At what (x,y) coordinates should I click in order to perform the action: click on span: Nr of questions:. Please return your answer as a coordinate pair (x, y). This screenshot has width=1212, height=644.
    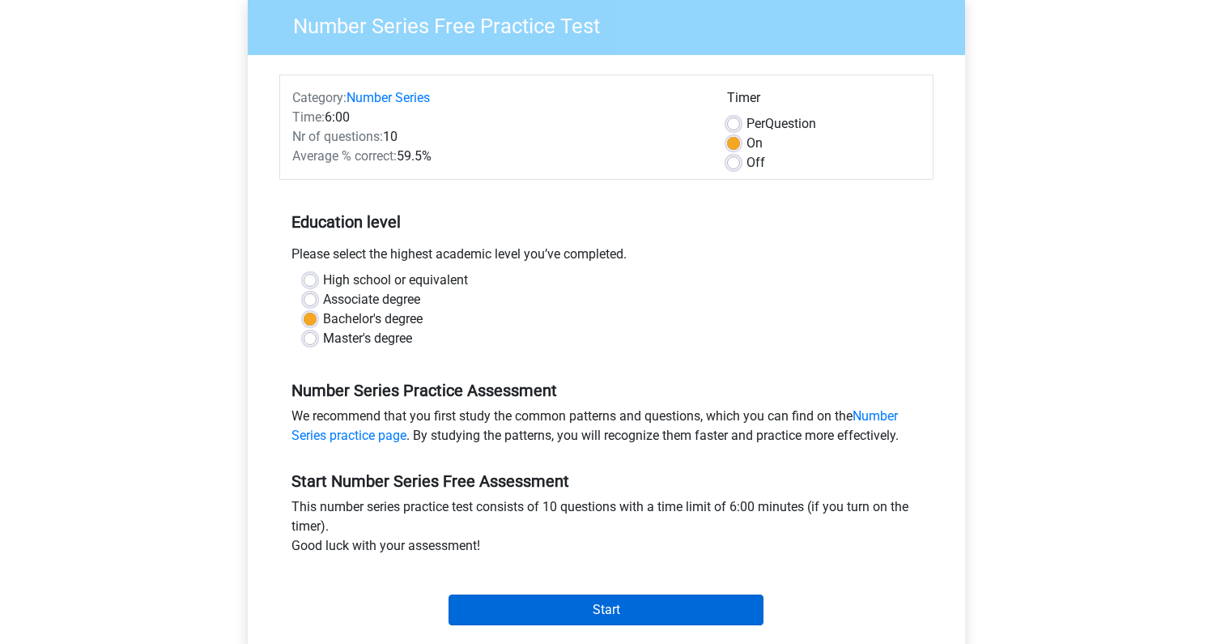
    Looking at the image, I should click on (338, 136).